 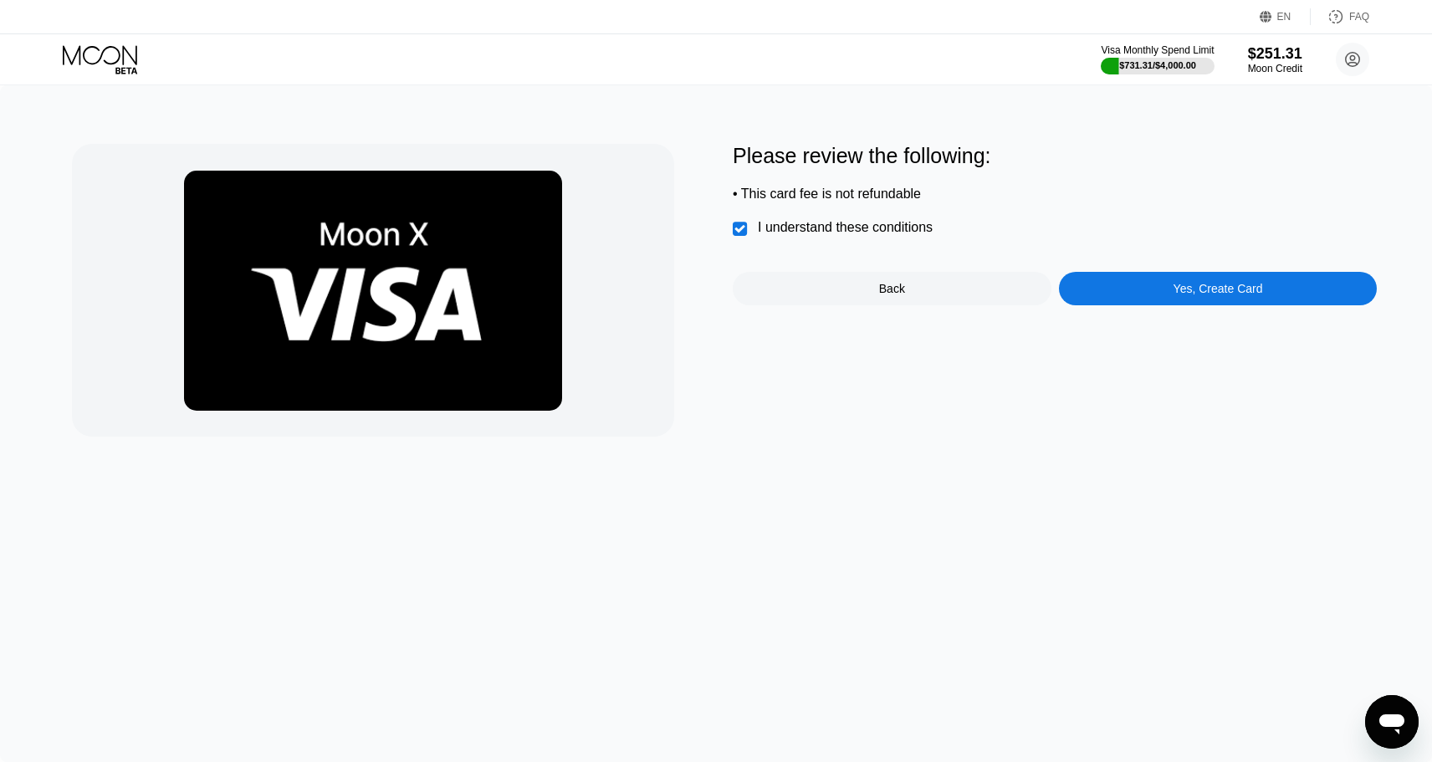 I want to click on div: • This card fee is not refundable, so click(x=1055, y=194).